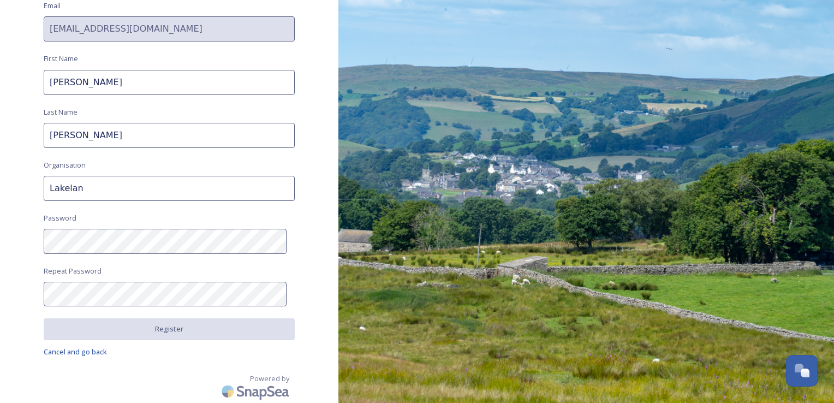  What do you see at coordinates (52, 5) in the screenshot?
I see `span: Email` at bounding box center [52, 5].